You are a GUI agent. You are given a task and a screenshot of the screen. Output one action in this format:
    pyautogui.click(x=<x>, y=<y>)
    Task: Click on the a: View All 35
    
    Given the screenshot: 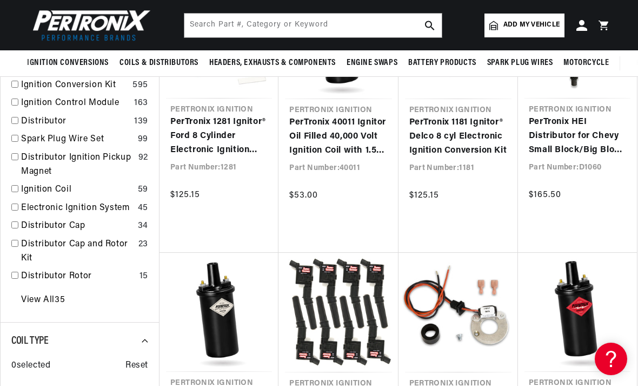 What is the action you would take?
    pyautogui.click(x=43, y=300)
    